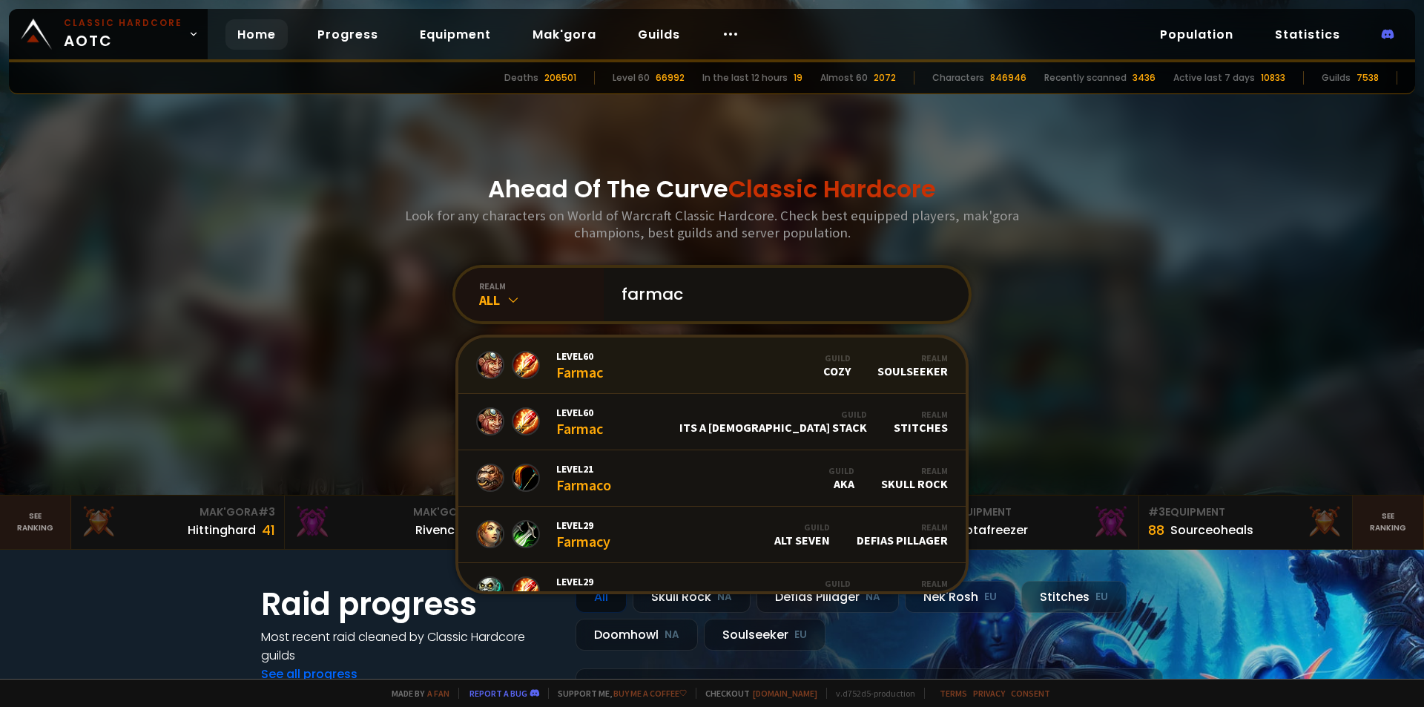 The width and height of the screenshot is (1424, 707). Describe the element at coordinates (416, 693) in the screenshot. I see `span: Made by` at that location.